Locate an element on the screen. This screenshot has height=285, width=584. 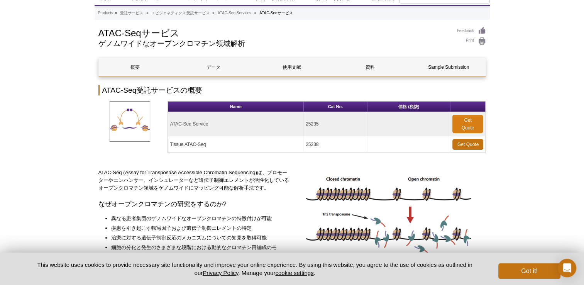
a: Sample Submission is located at coordinates (449, 67).